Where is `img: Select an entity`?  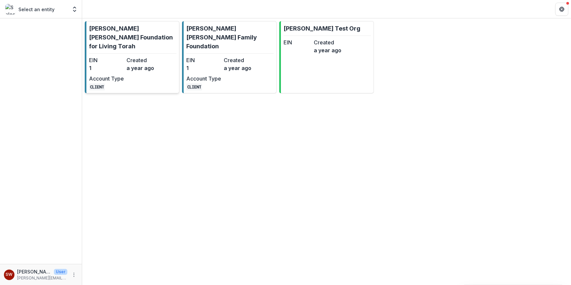 img: Select an entity is located at coordinates (11, 9).